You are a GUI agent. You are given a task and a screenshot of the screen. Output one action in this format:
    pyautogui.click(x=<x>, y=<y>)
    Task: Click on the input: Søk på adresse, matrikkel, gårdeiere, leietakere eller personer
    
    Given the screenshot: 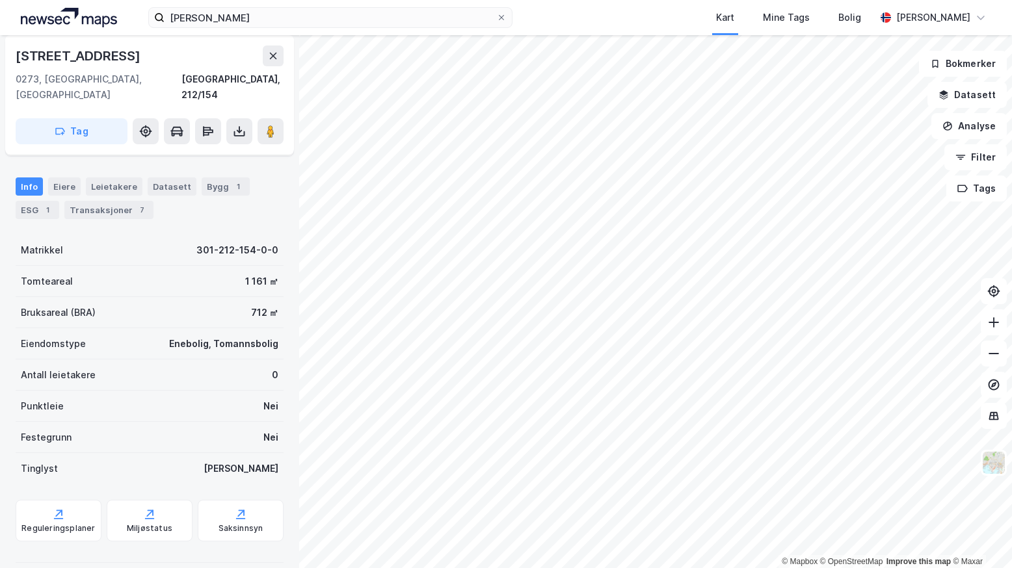 What is the action you would take?
    pyautogui.click(x=330, y=18)
    